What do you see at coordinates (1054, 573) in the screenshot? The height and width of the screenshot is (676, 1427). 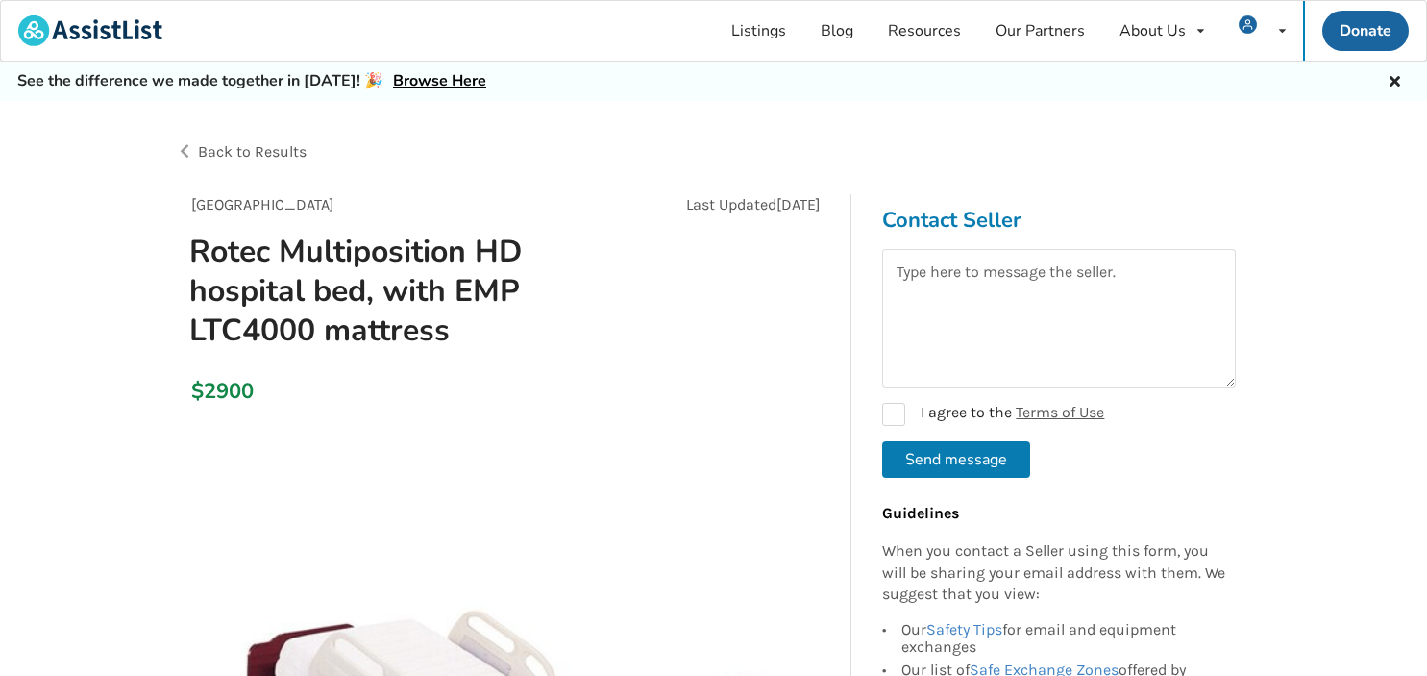 I see `p: When you contact a Seller using this form, you will be sharing your email address with them. We s...` at bounding box center [1054, 573].